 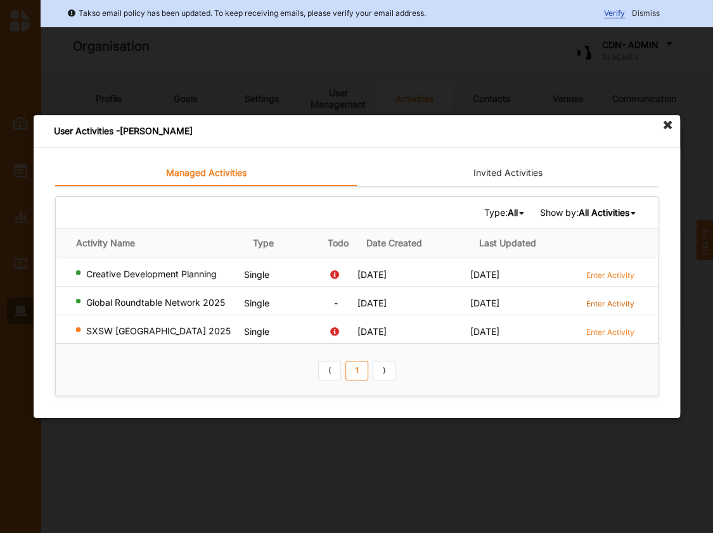 What do you see at coordinates (507, 174) in the screenshot?
I see `a: Invited Activities` at bounding box center [507, 174].